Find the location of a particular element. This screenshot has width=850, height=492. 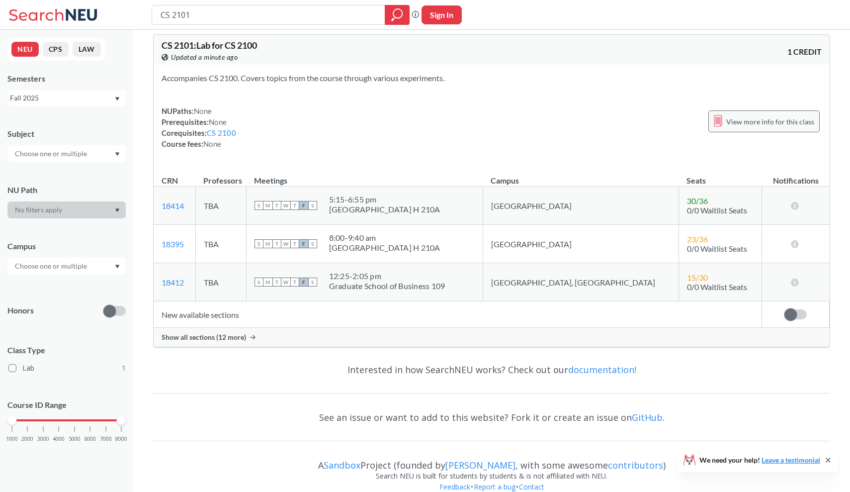

span: 4000 is located at coordinates (59, 439).